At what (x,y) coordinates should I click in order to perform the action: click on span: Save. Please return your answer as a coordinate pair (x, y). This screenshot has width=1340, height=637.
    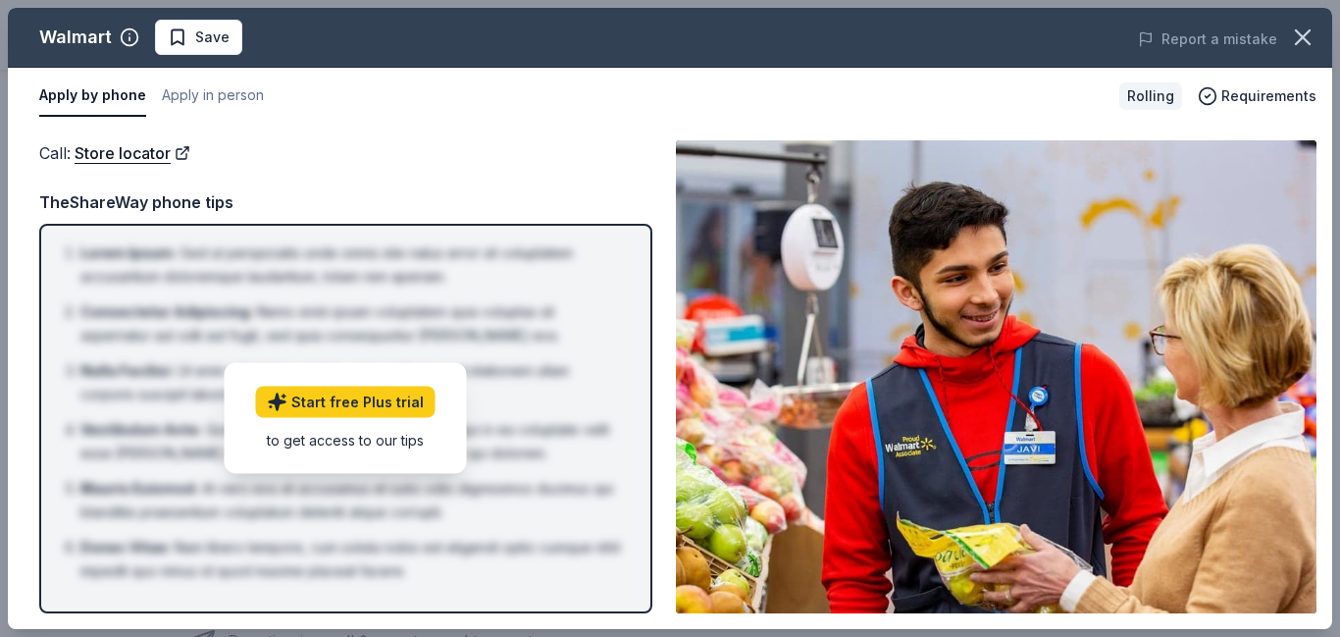
    Looking at the image, I should click on (212, 37).